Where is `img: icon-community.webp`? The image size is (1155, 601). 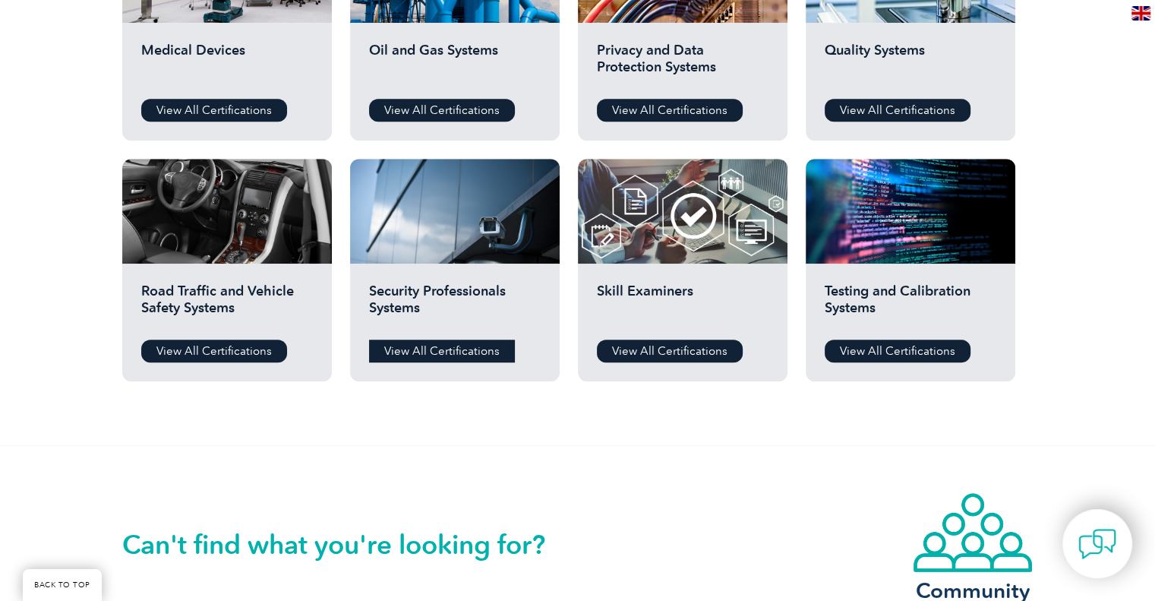
img: icon-community.webp is located at coordinates (973, 533).